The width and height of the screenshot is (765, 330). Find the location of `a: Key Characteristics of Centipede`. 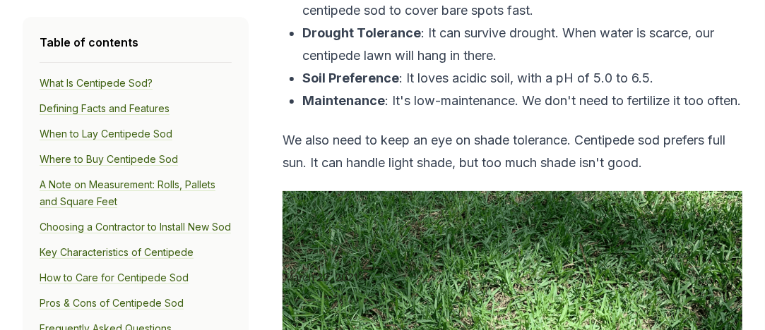

a: Key Characteristics of Centipede is located at coordinates (116, 253).